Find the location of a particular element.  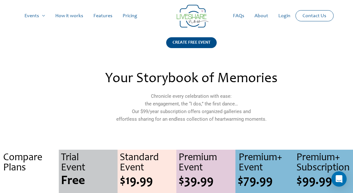

div: $19.99 is located at coordinates (148, 181).